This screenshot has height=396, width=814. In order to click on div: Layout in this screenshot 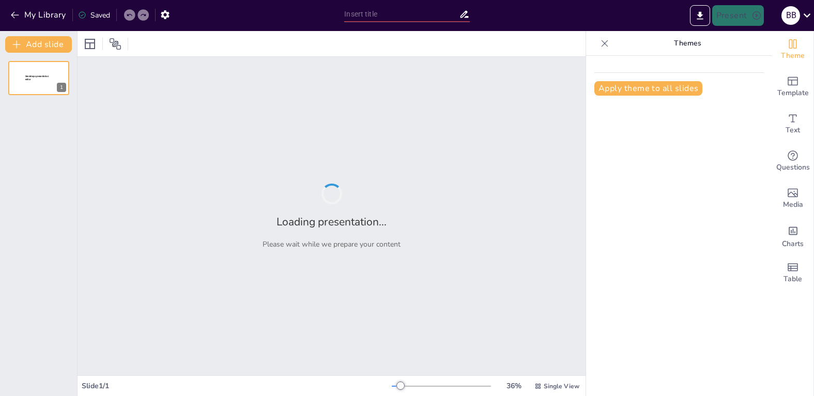, I will do `click(90, 44)`.